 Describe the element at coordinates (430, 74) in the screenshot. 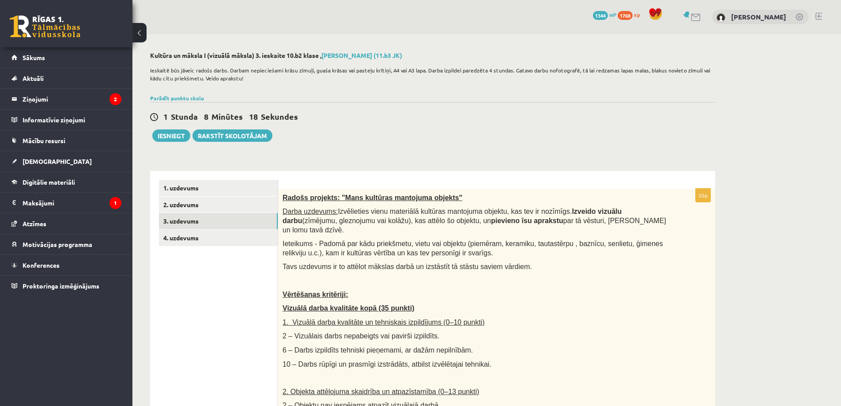

I see `p: Ieskaitē būs jāveic radošs darbs. Darbam nepieciešami krāsu zīmuļi, guaša krāsas vai pasteļu krīt...` at that location.